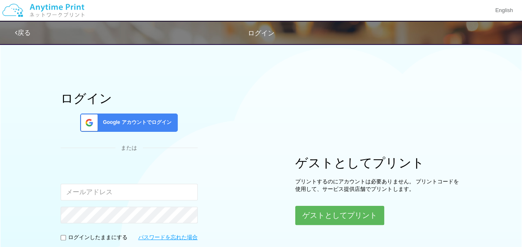 The image size is (522, 247). I want to click on p: ログインしたままにする, so click(98, 237).